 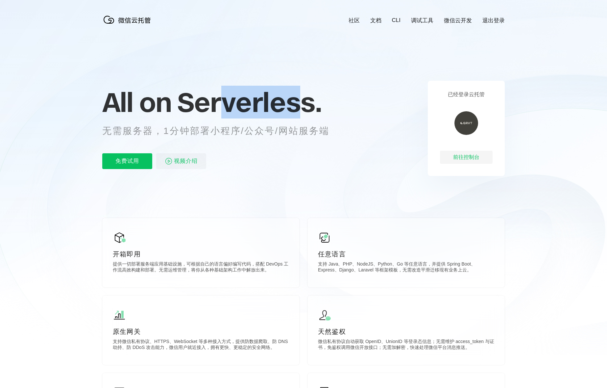 I want to click on p: 原生网关, so click(x=201, y=332).